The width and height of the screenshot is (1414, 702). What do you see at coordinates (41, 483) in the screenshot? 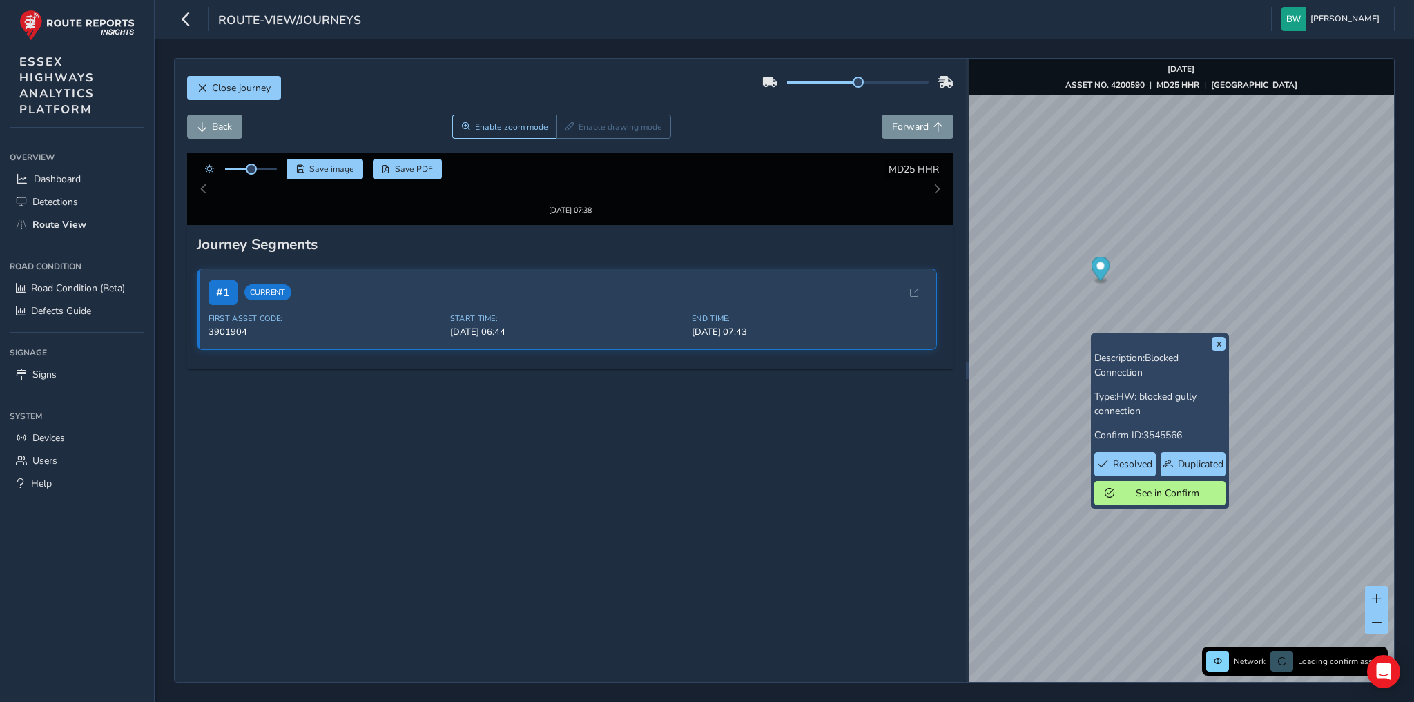
I see `span: Help` at bounding box center [41, 483].